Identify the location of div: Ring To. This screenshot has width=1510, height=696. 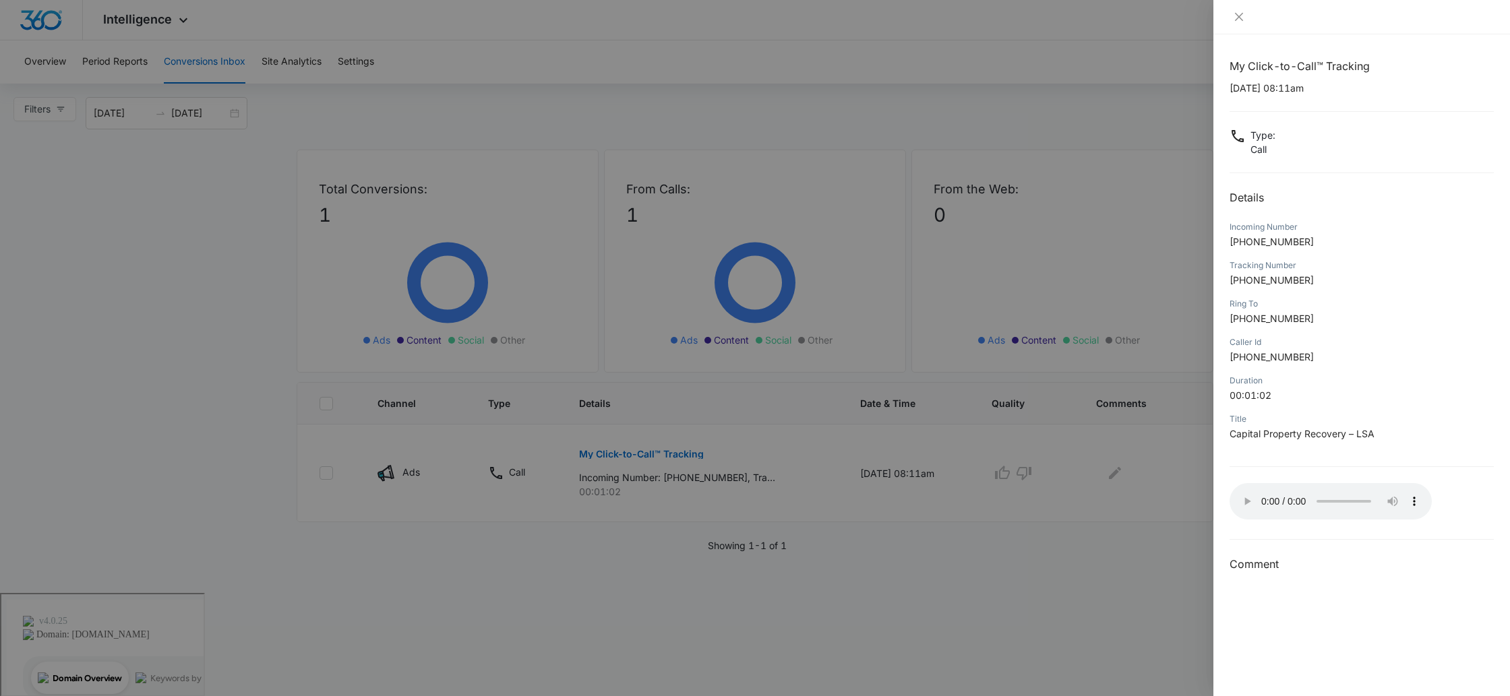
(1361, 304).